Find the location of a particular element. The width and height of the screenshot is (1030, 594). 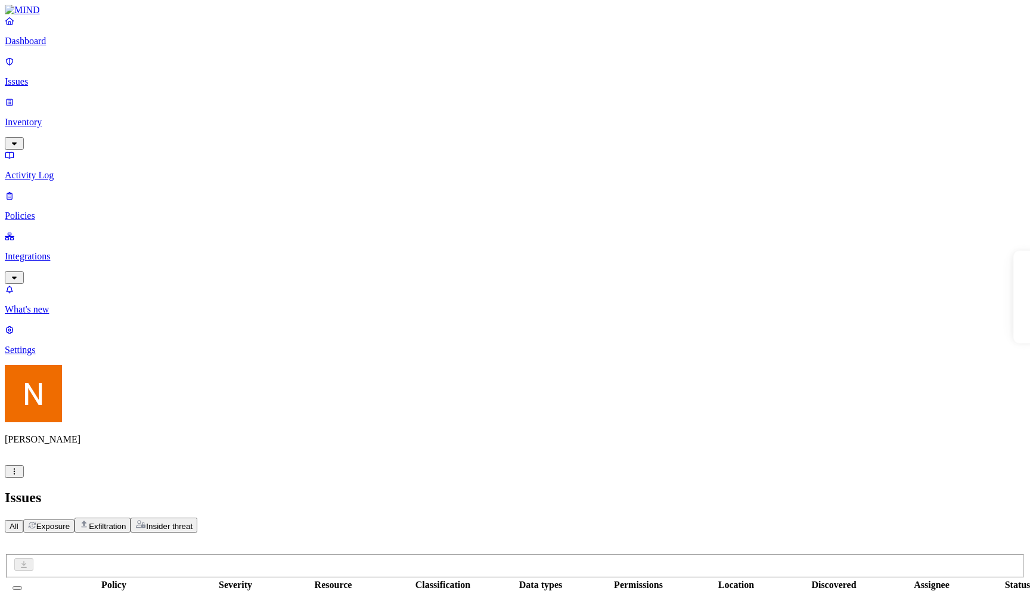

span: All is located at coordinates (14, 526).